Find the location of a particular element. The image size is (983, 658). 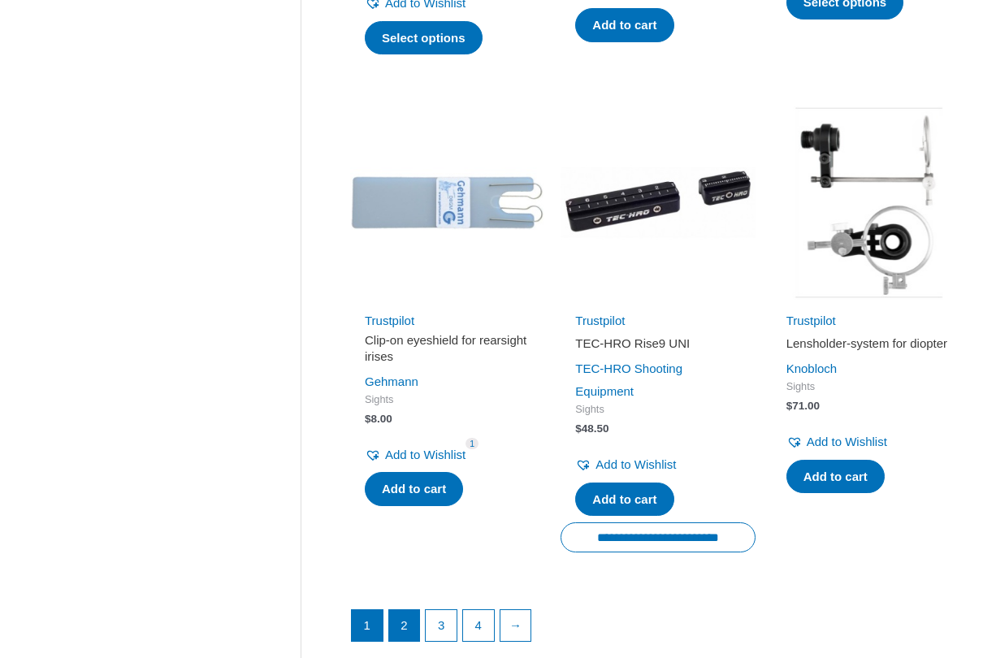

a: Add to cart: “Lensholder-system for diopter” is located at coordinates (835, 477).